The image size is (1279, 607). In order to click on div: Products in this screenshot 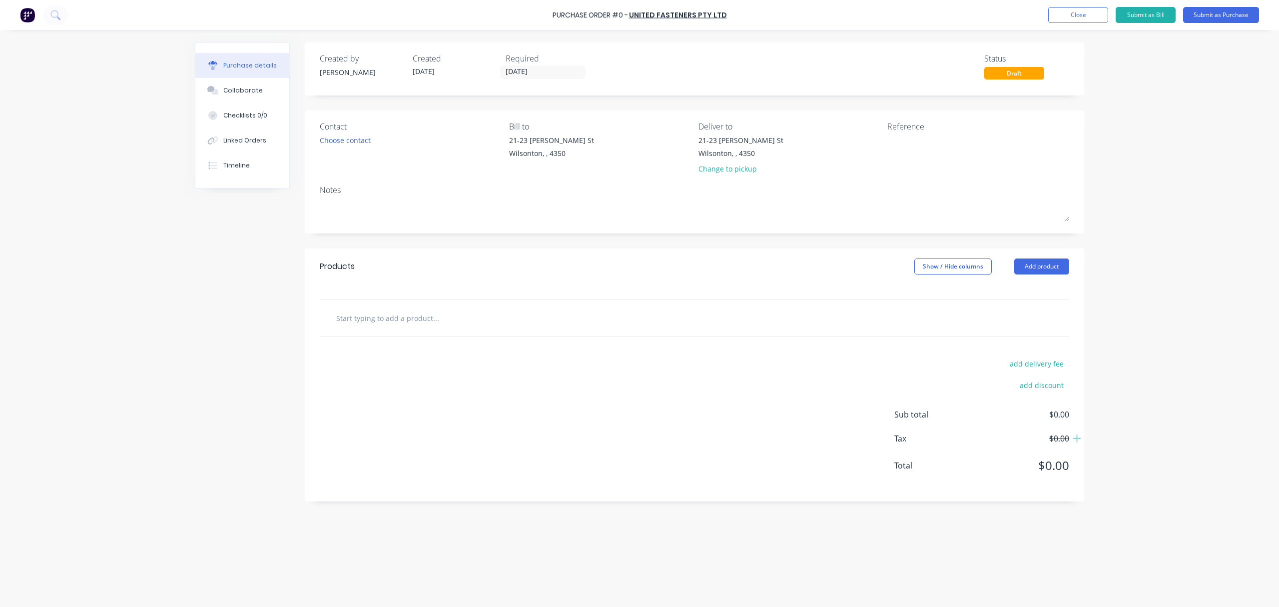, I will do `click(337, 266)`.